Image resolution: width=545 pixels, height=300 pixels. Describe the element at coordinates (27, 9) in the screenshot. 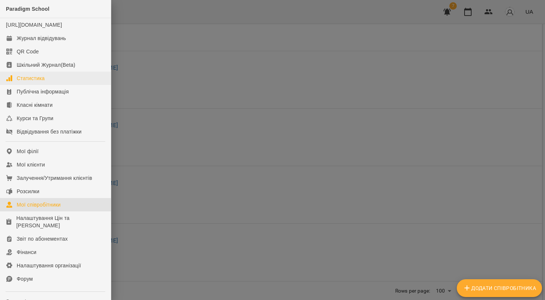

I see `span: Paradigm School` at that location.